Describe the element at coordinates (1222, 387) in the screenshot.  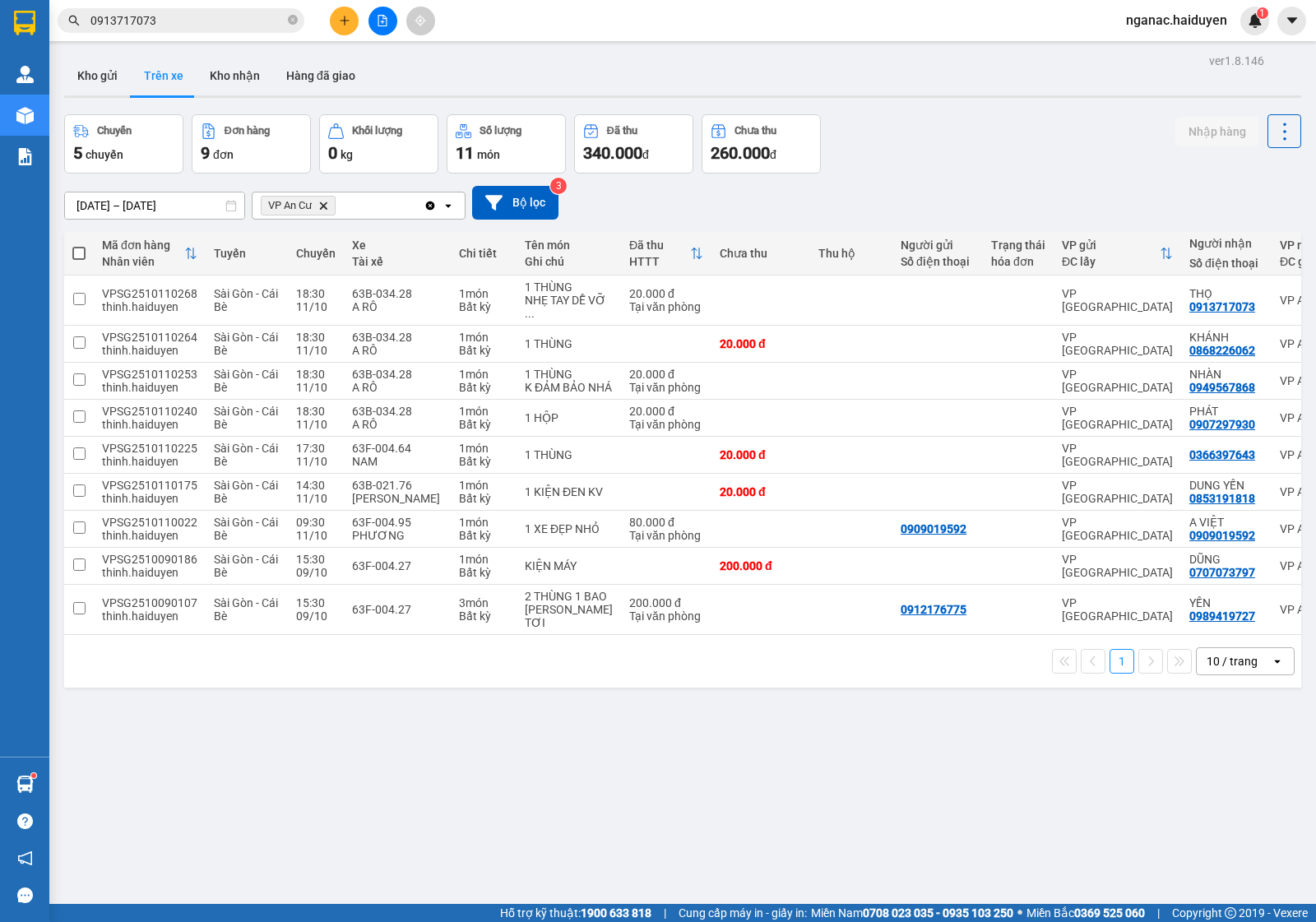
I see `div: 0949567868` at that location.